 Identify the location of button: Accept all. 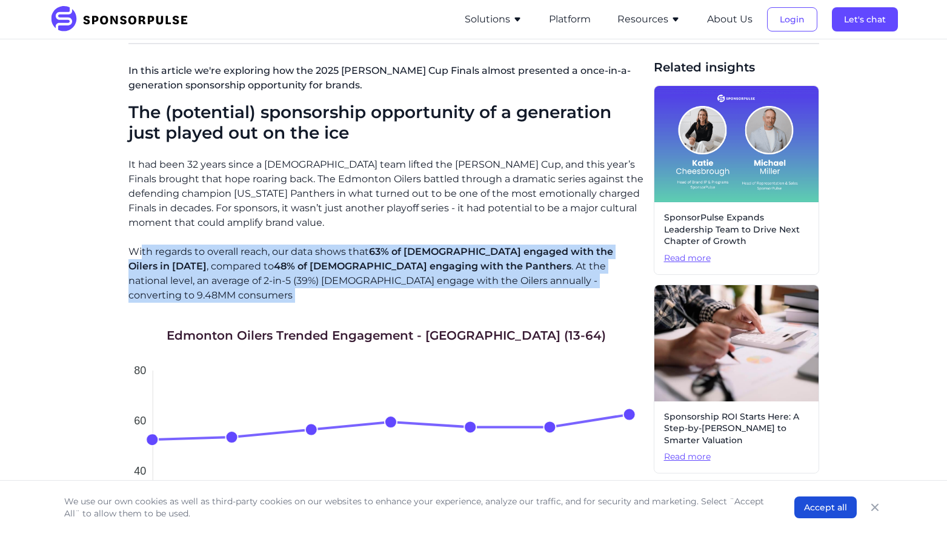
(825, 508).